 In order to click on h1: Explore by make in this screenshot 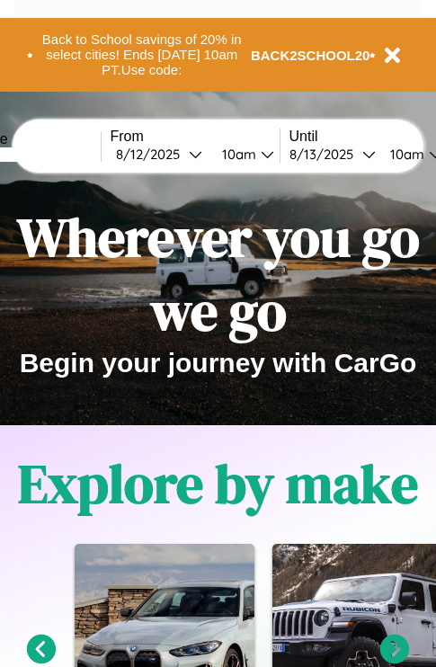, I will do `click(217, 483)`.